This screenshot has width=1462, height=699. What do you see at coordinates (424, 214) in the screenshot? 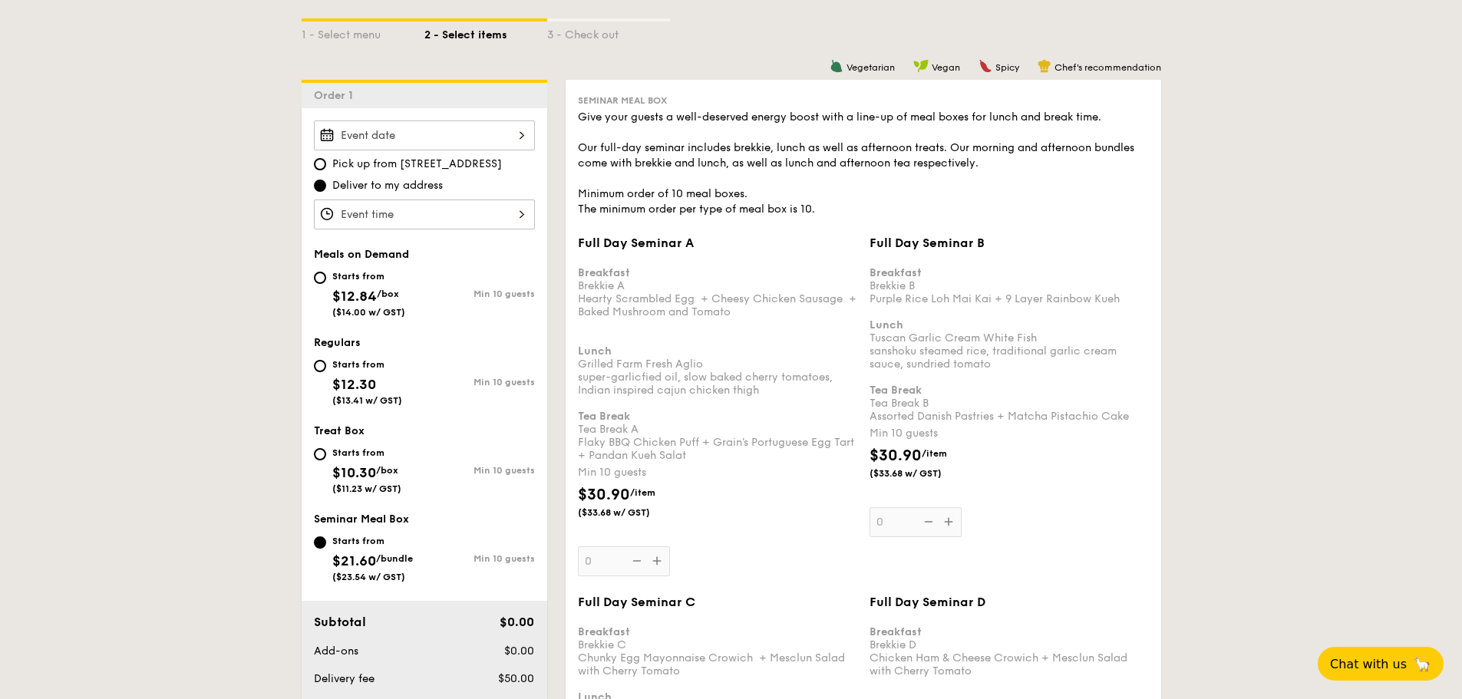
I see `input: Event time` at bounding box center [424, 214].